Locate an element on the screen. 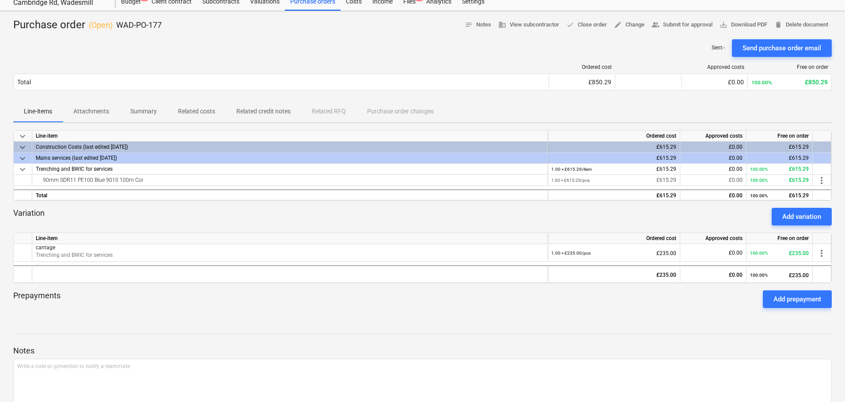 This screenshot has height=402, width=845. button: Delete document is located at coordinates (801, 25).